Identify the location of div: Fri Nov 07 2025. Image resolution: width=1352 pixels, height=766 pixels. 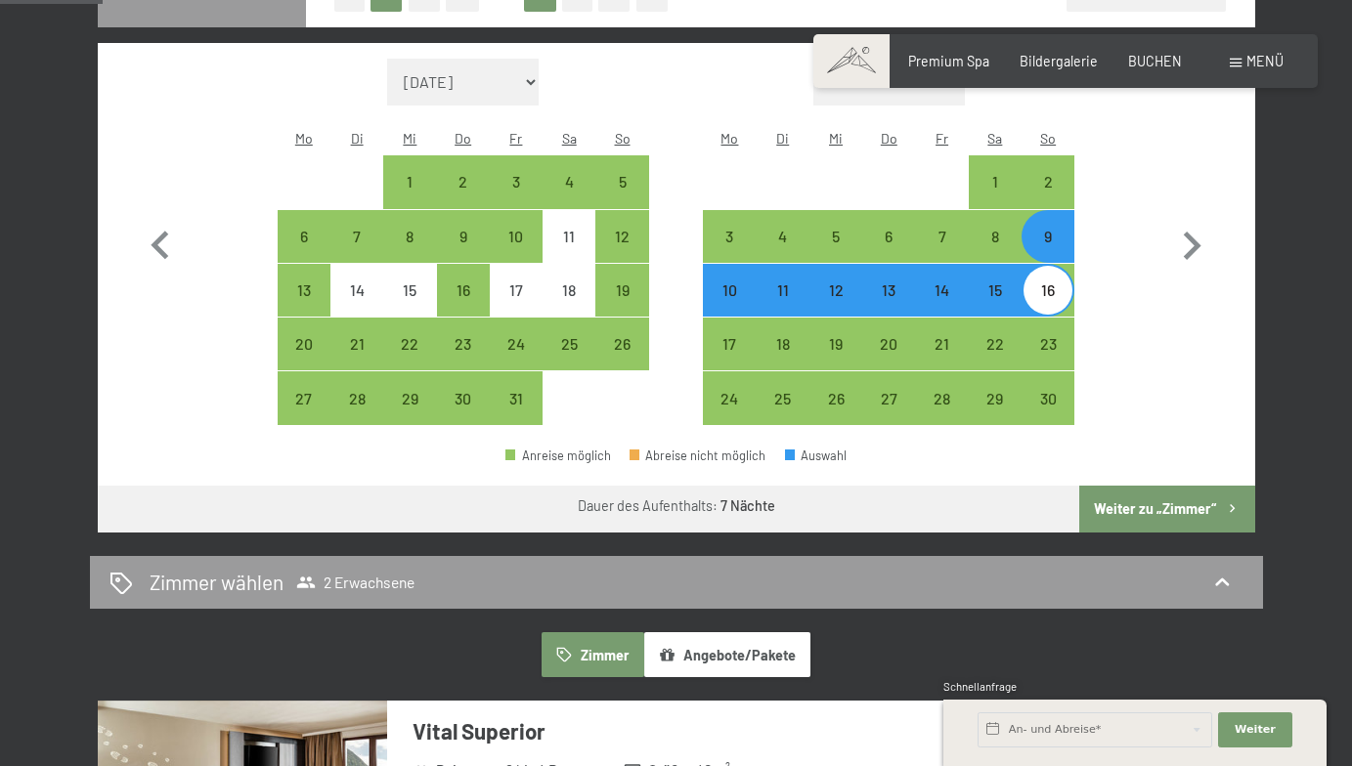
(941, 237).